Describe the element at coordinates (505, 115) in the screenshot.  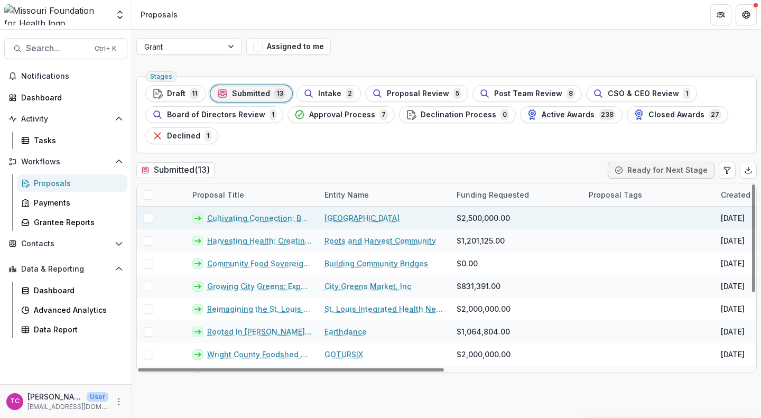
I see `span: 0` at that location.